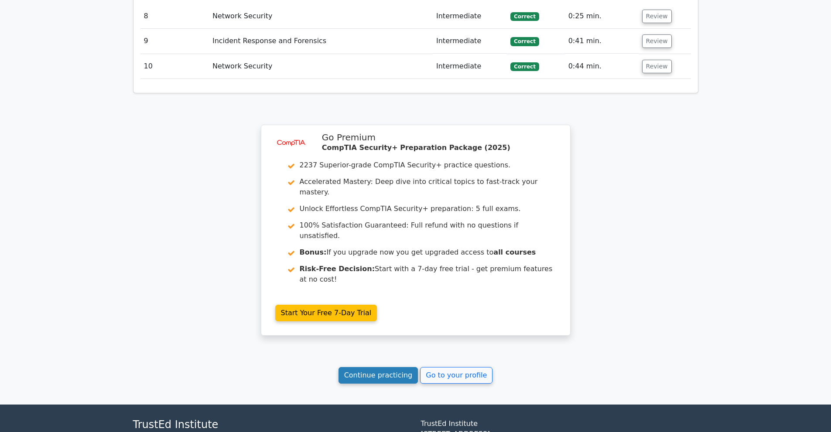  Describe the element at coordinates (272, 425) in the screenshot. I see `h4: TrustEd Institute` at that location.